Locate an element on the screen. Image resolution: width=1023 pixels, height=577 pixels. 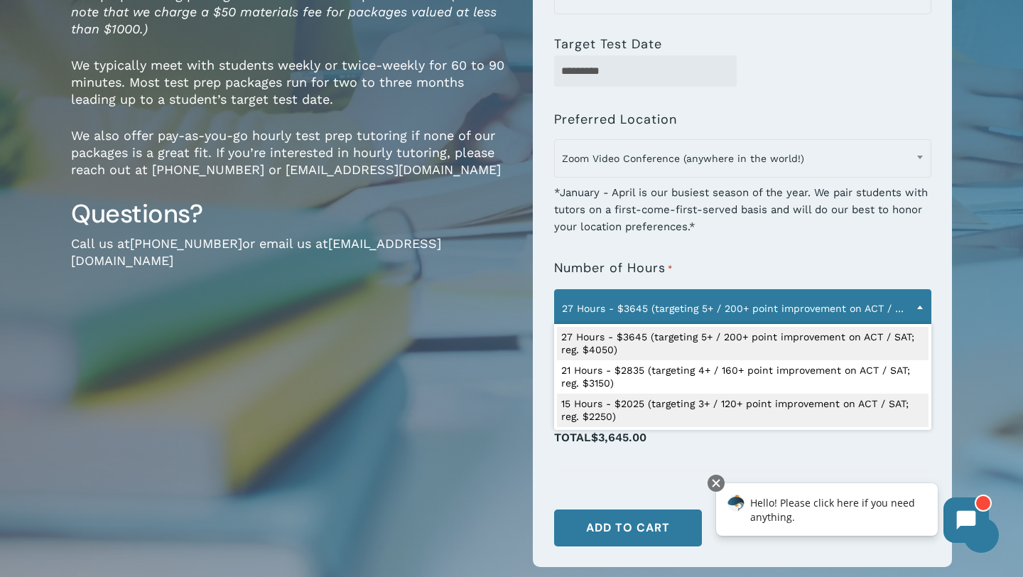
img: Avatar is located at coordinates (35, 31).